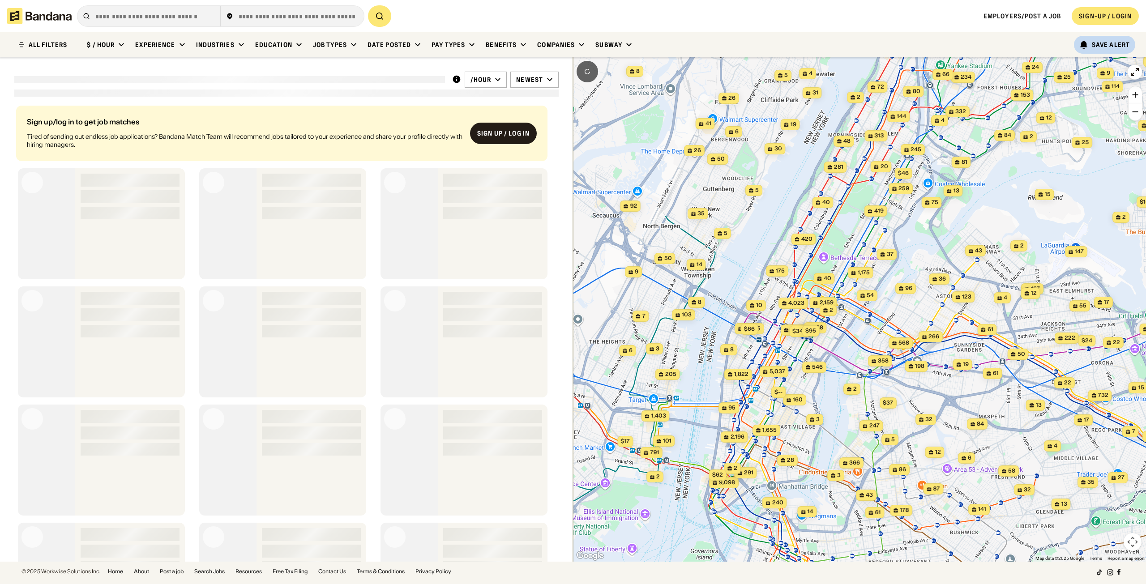  What do you see at coordinates (916, 91) in the screenshot?
I see `span: 80` at bounding box center [916, 91].